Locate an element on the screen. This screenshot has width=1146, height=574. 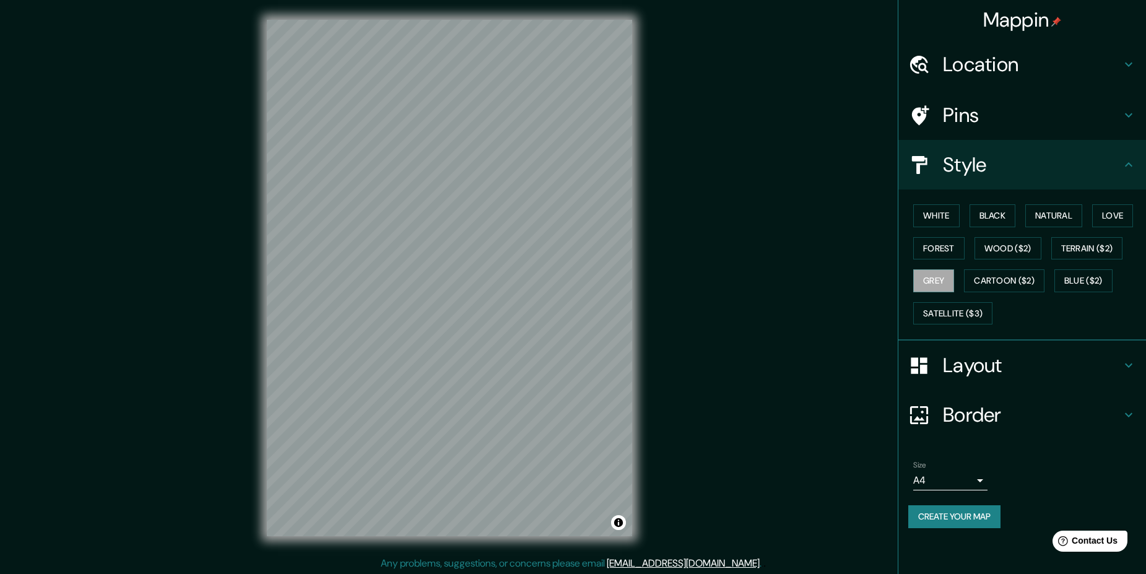
button: Toggle attribution is located at coordinates (618, 522).